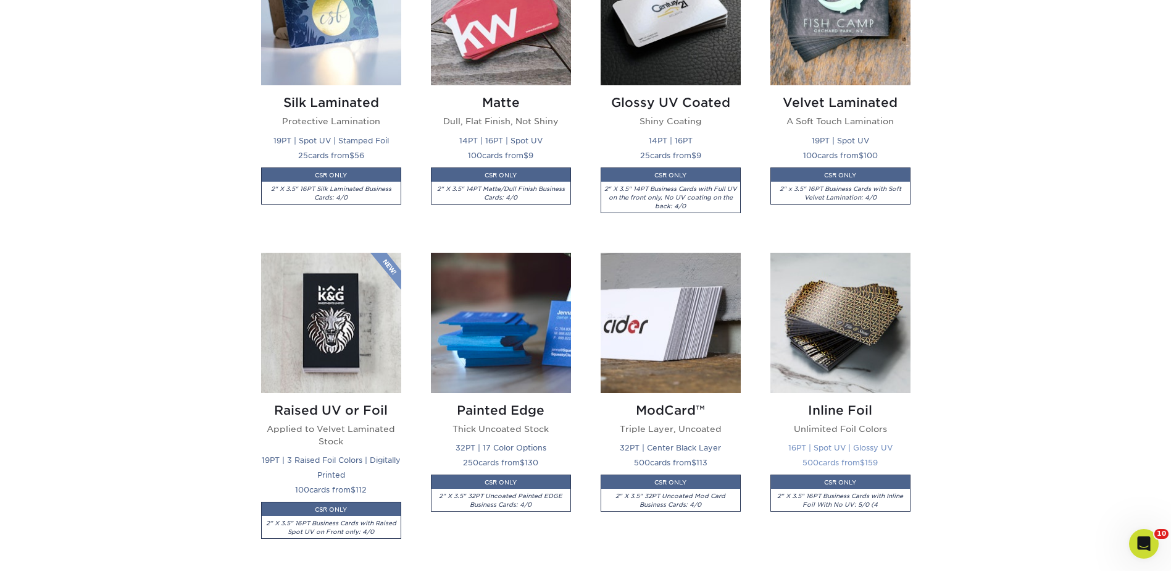 The height and width of the screenshot is (571, 1171). Describe the element at coordinates (331, 193) in the screenshot. I see `i: 2" X 3.5" 16PT Silk Laminated Business Cards: 4/0` at that location.